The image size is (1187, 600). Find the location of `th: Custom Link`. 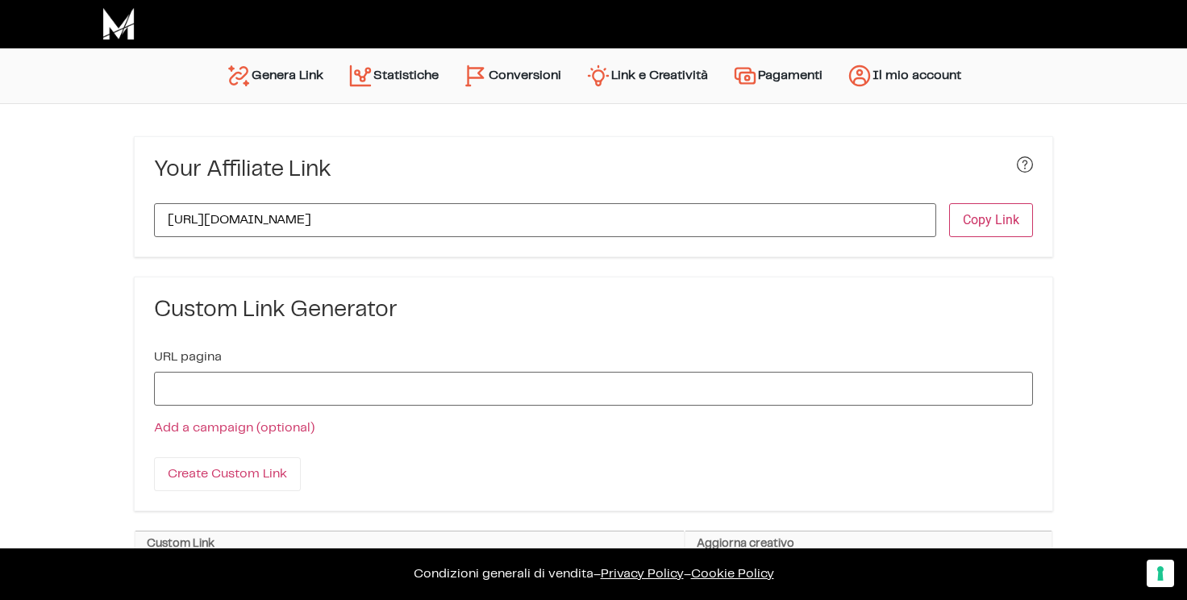

th: Custom Link is located at coordinates (410, 544).